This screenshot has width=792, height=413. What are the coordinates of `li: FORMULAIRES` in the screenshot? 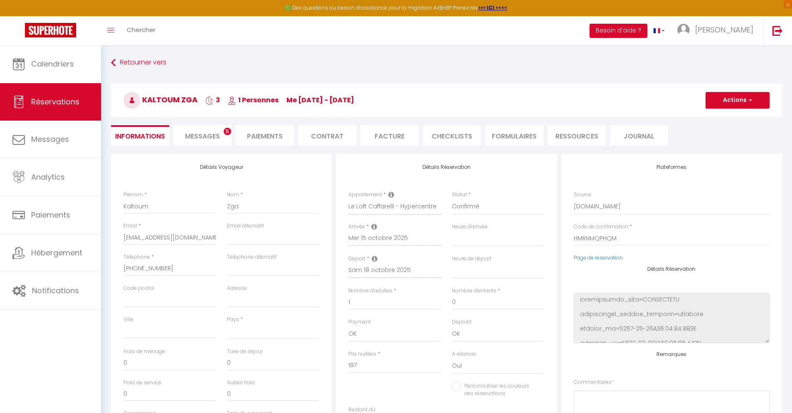 It's located at (514, 135).